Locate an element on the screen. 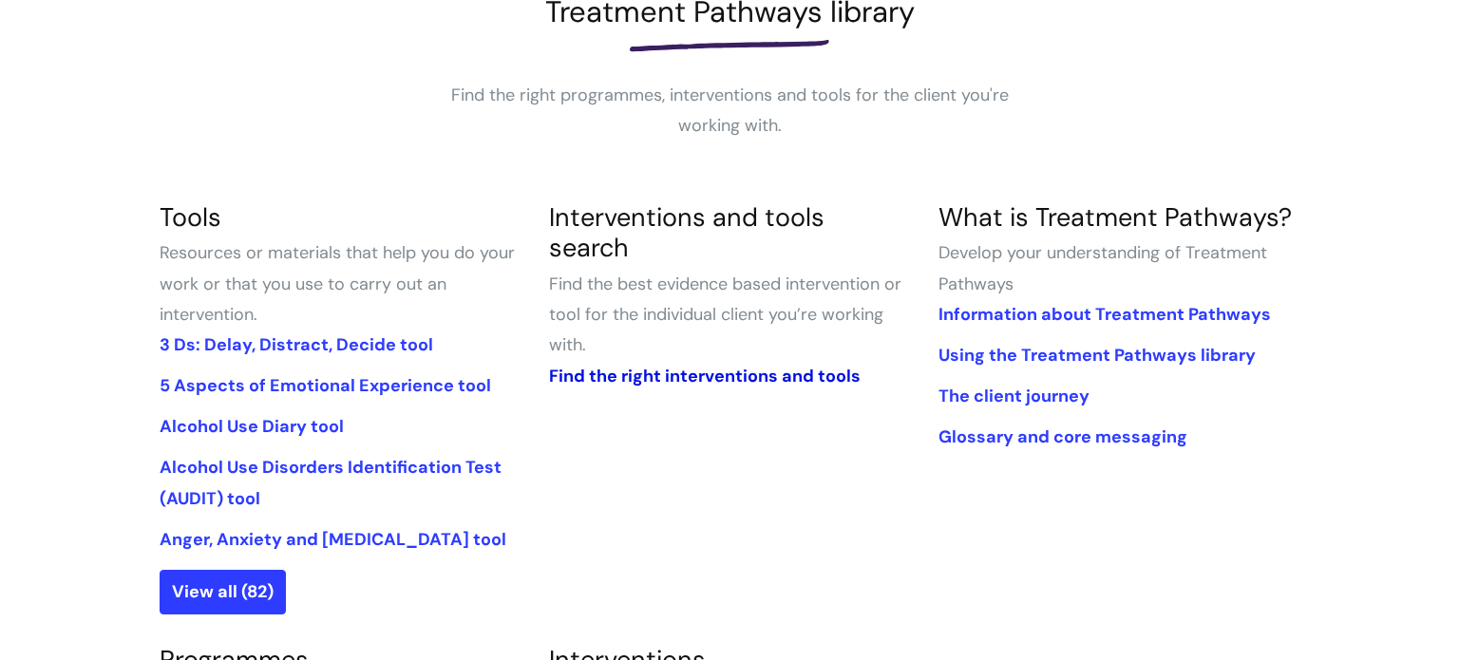 The image size is (1459, 660). a: Tools is located at coordinates (190, 217).